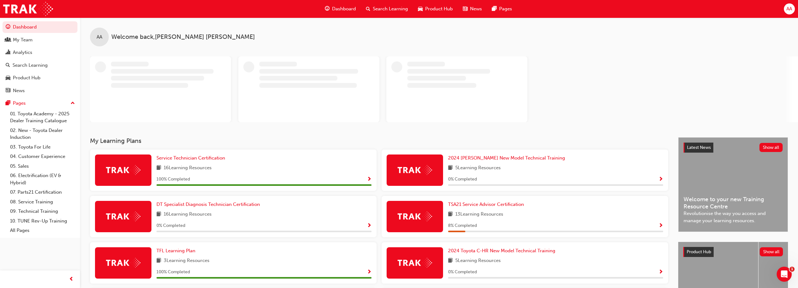  What do you see at coordinates (733, 148) in the screenshot?
I see `a: Latest NewsShow all` at bounding box center [733, 148].